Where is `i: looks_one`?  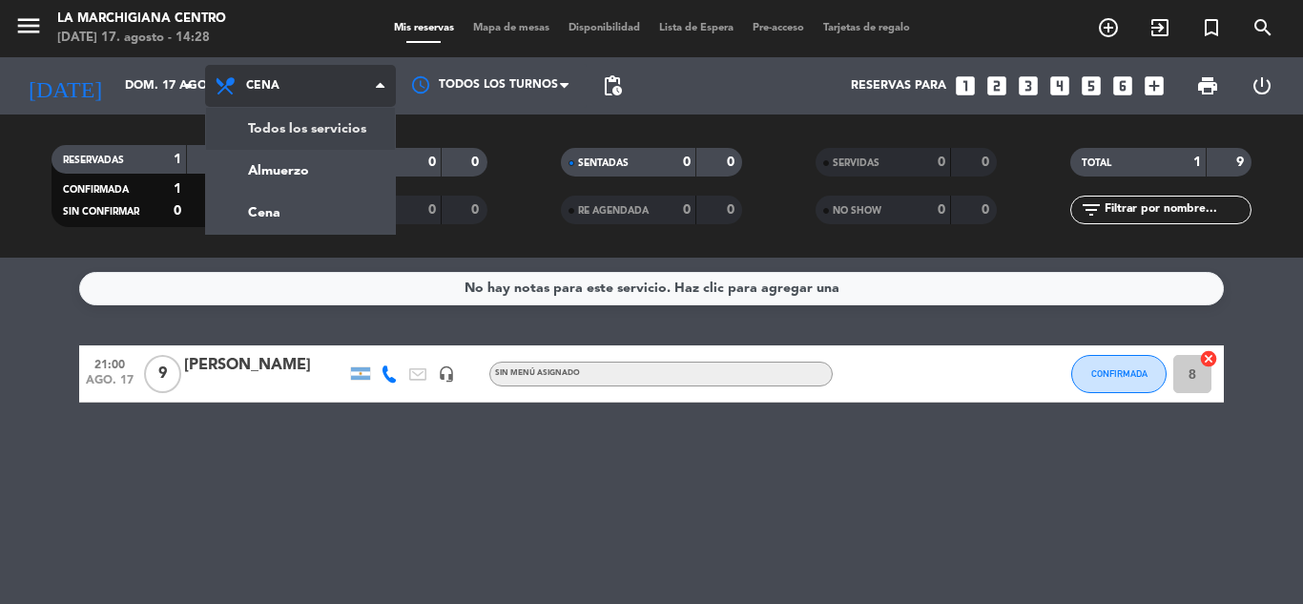
i: looks_one is located at coordinates (965, 86).